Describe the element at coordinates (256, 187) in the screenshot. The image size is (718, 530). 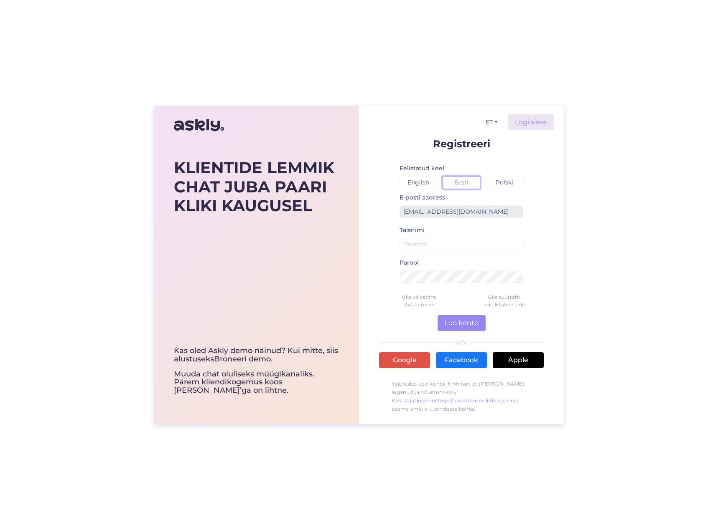
I see `div: KLIENTIDE LEMMIK CHAT JUBA PAARI KLIKI KAUGUSEL` at that location.